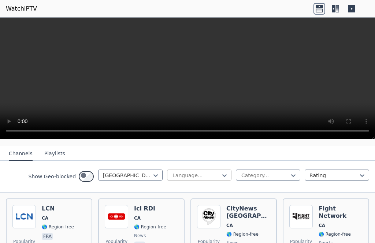  What do you see at coordinates (341, 213) in the screenshot?
I see `h6: Fight Network` at bounding box center [341, 213].